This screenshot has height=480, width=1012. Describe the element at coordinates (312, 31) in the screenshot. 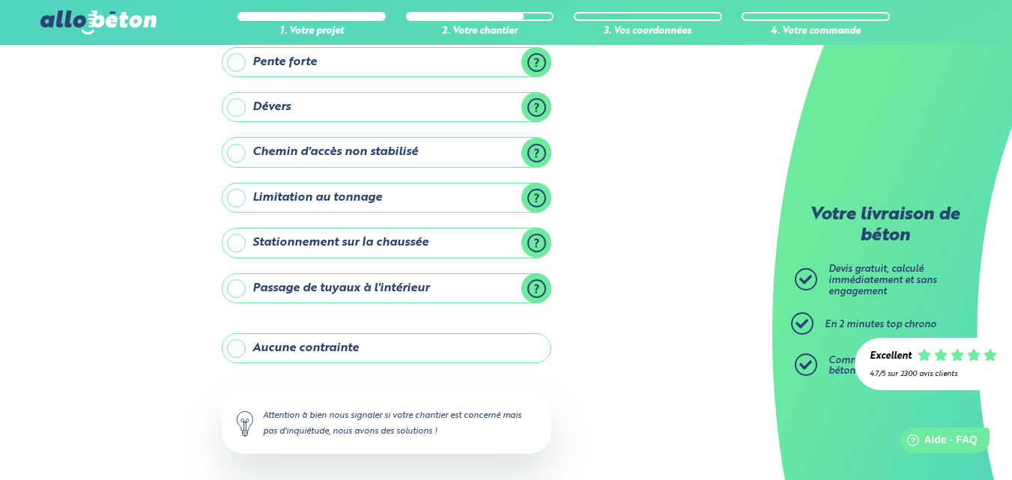

I see `div: 1. Votre projet` at that location.